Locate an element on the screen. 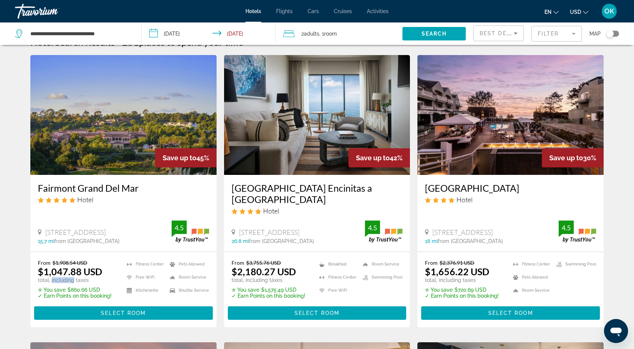  span: Search is located at coordinates (434, 34).